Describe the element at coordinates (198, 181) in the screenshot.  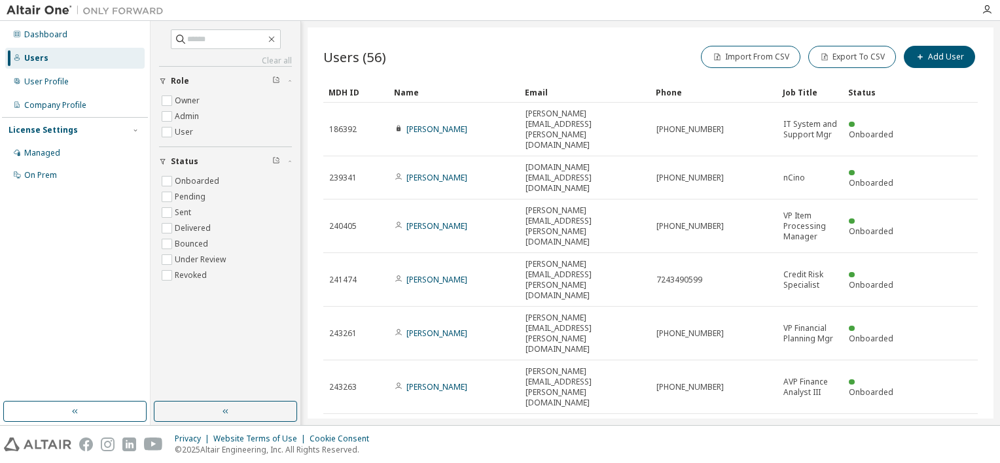
I see `label: Onboarded` at that location.